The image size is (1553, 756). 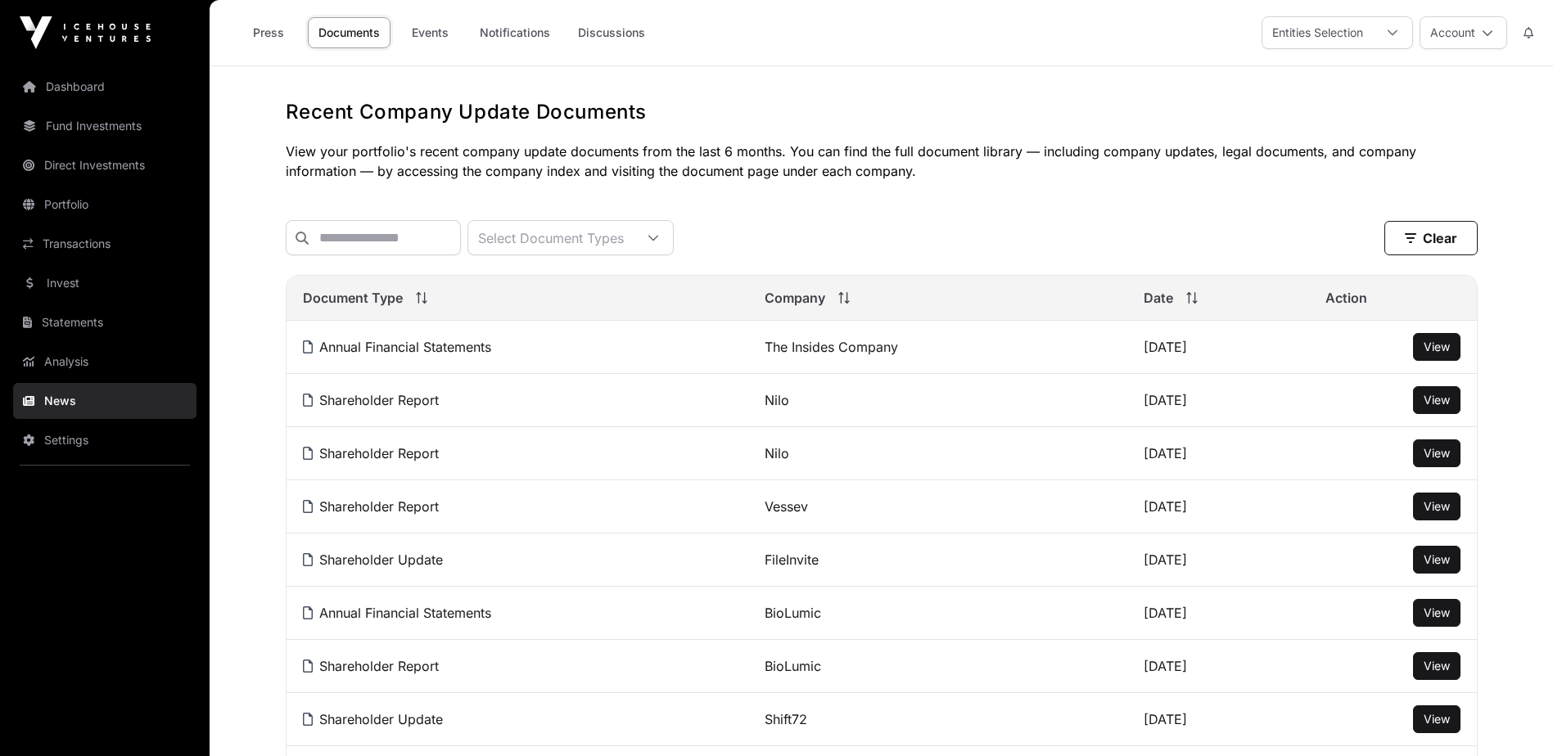 I want to click on span: Action, so click(x=1346, y=298).